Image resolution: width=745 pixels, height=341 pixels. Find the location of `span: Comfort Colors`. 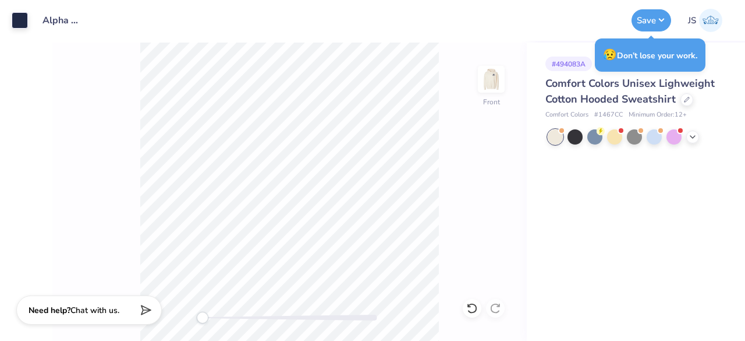

span: Comfort Colors is located at coordinates (567, 115).